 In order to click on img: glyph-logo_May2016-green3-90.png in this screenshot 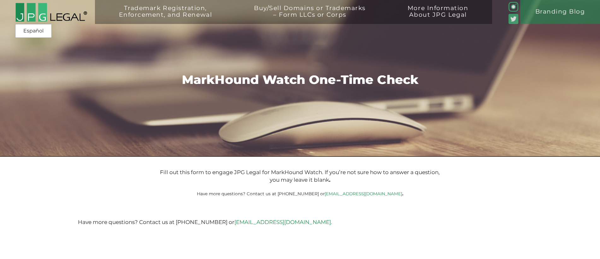, I will do `click(514, 7)`.